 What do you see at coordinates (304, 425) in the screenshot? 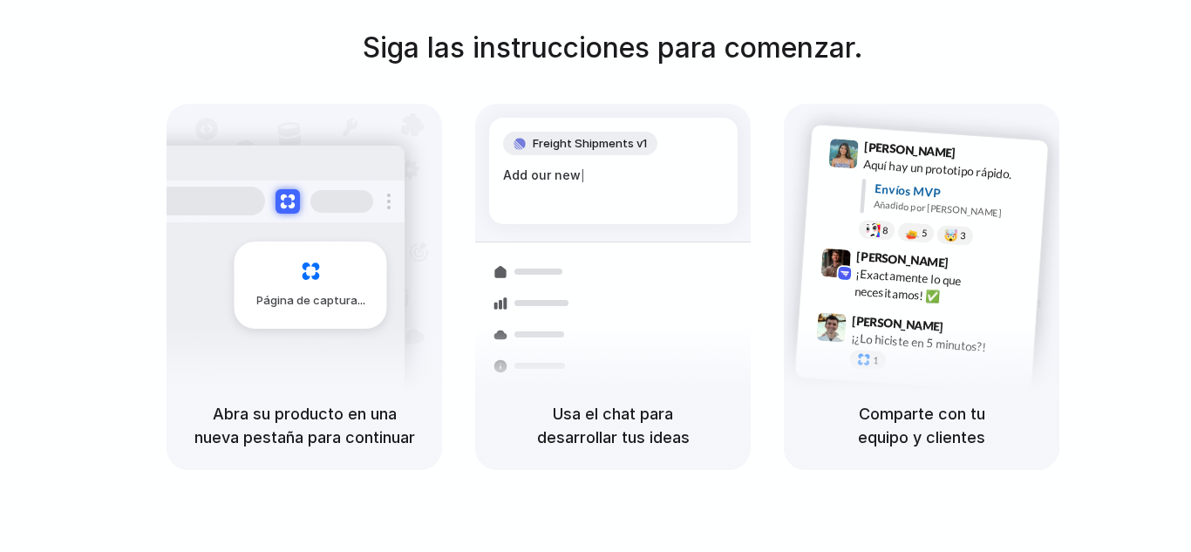
I see `font: Abra su producto en una nueva pestaña para continuar` at bounding box center [304, 425].